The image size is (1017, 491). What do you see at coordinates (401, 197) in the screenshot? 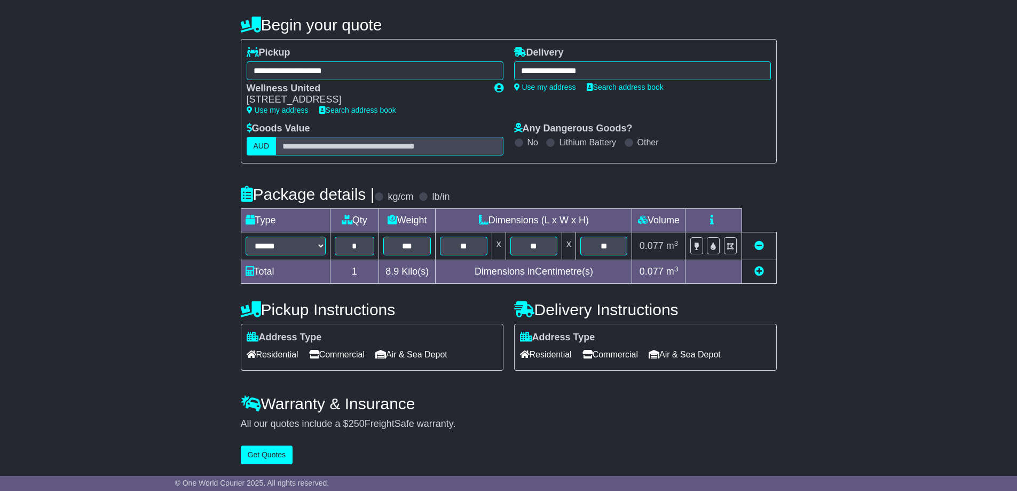
I see `label: kg/cm` at bounding box center [401, 197].